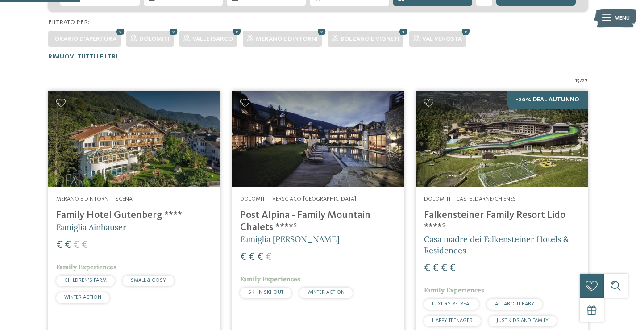 Image resolution: width=636 pixels, height=330 pixels. Describe the element at coordinates (578, 81) in the screenshot. I see `span: 15` at that location.